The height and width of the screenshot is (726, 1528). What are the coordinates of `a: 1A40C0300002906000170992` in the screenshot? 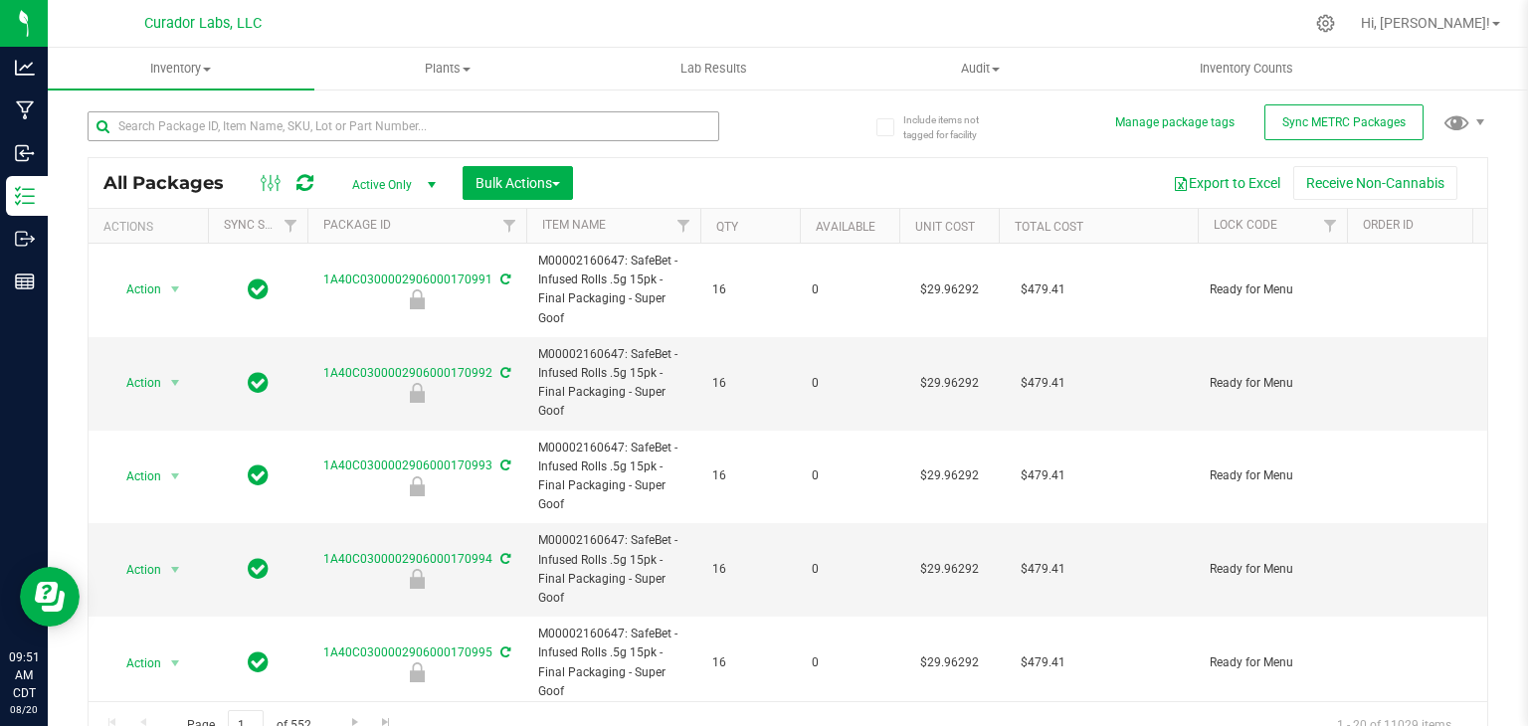 It's located at (408, 373).